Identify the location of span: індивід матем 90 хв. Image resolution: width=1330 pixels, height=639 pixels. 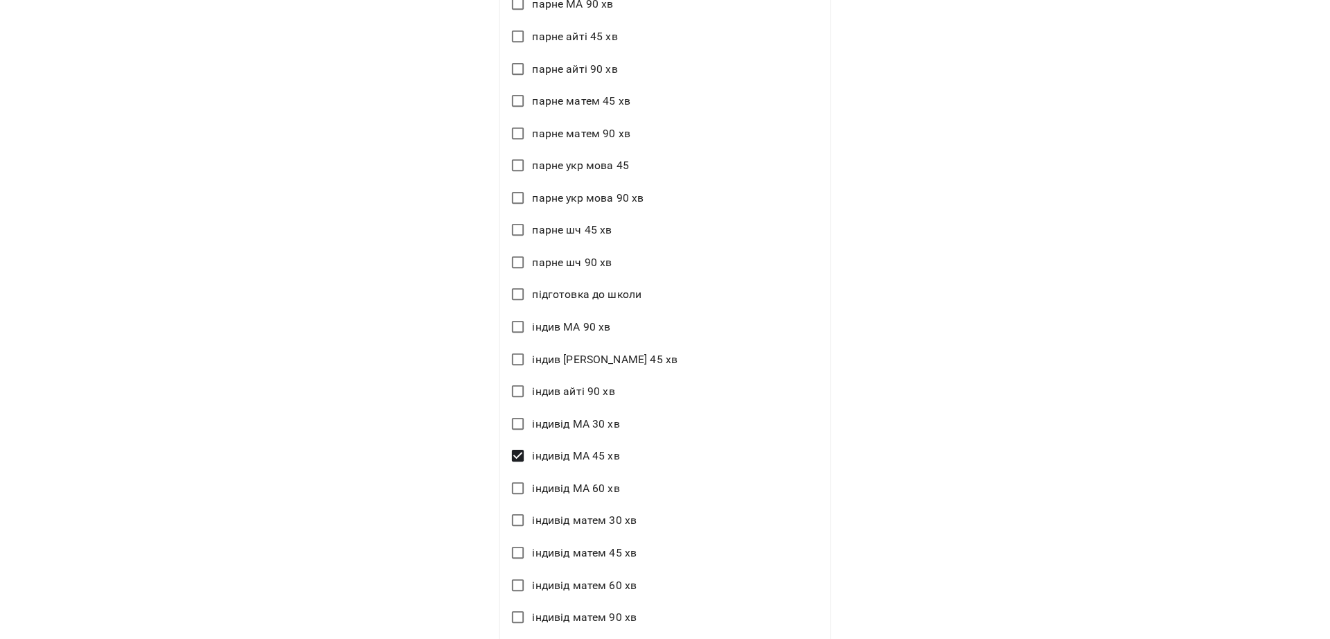
(584, 617).